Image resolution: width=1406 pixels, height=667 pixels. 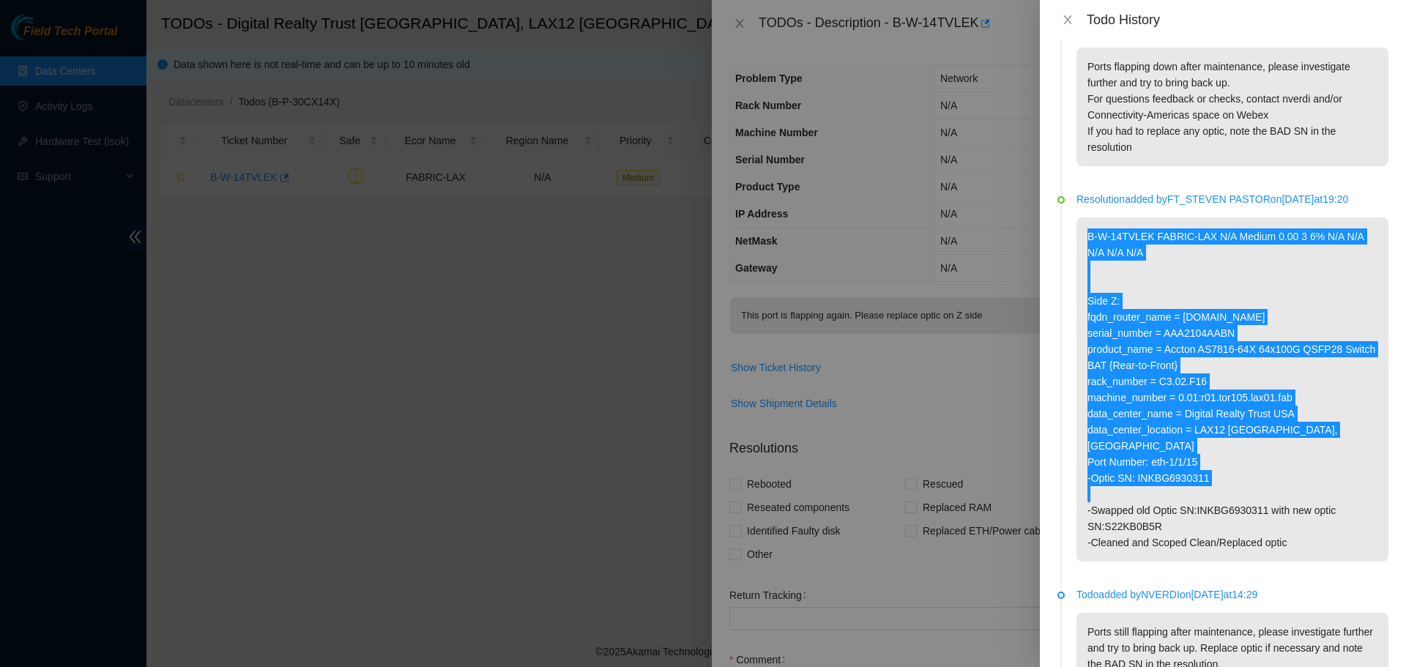 What do you see at coordinates (1238, 20) in the screenshot?
I see `div: Todo History` at bounding box center [1238, 20].